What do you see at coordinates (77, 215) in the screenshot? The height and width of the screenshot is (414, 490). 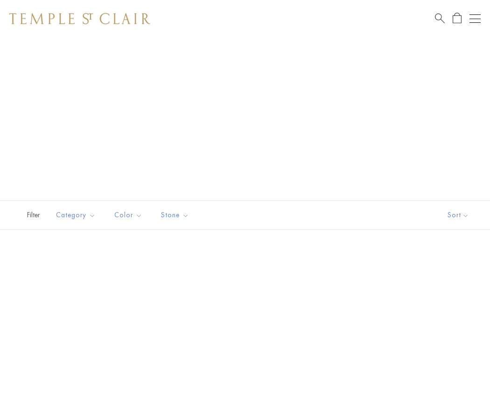 I see `span: Category` at bounding box center [77, 215].